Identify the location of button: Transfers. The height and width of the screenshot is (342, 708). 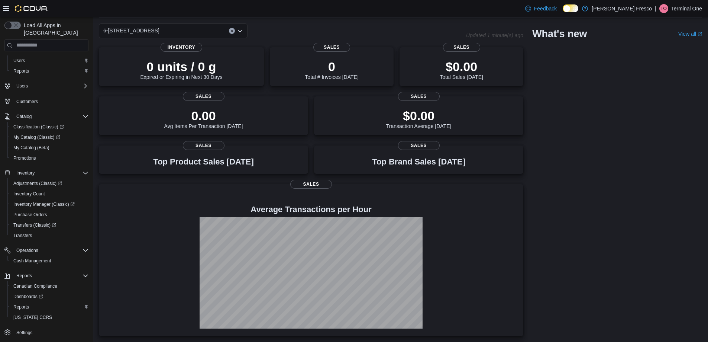
(49, 235).